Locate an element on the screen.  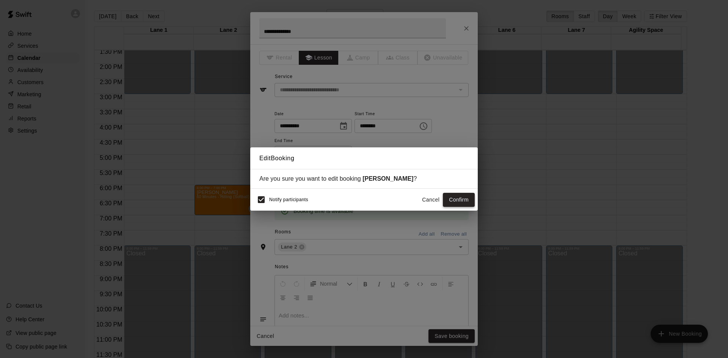
h2: Edit Booking is located at coordinates (364, 159).